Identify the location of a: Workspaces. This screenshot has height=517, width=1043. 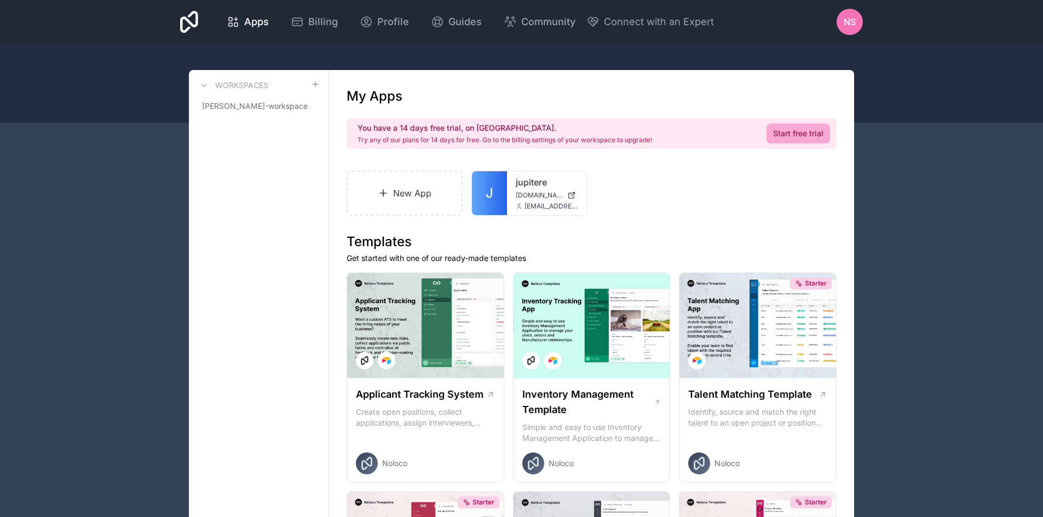
(233, 85).